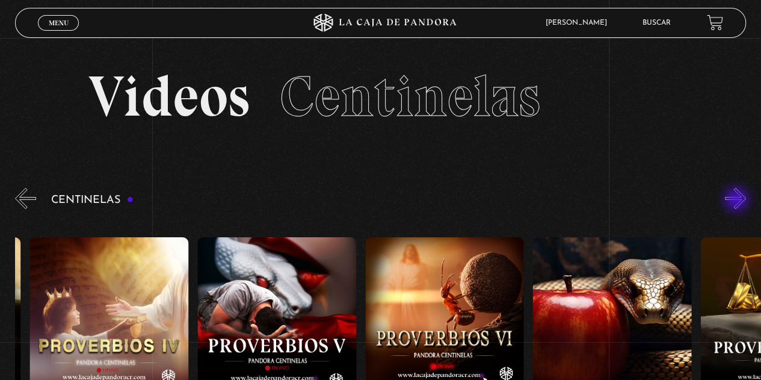 This screenshot has width=761, height=380. I want to click on span: Cerrar, so click(58, 33).